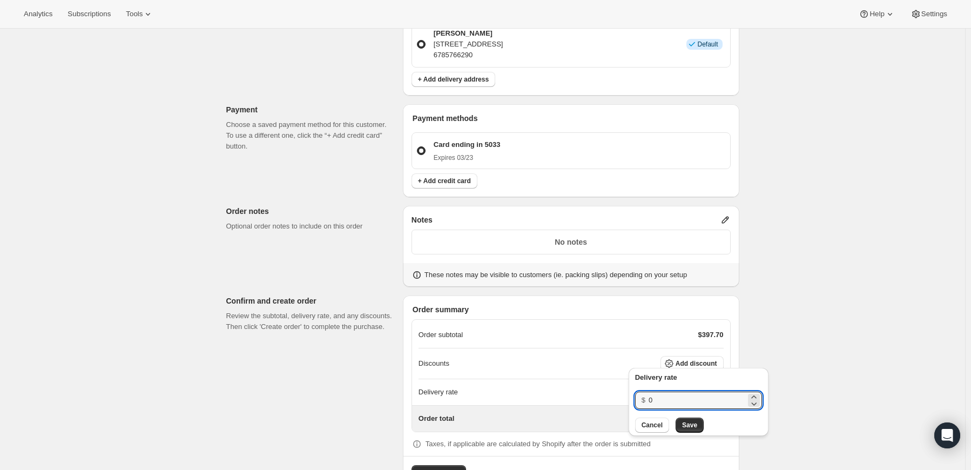  What do you see at coordinates (310, 211) in the screenshot?
I see `p: Order notes` at bounding box center [310, 211].